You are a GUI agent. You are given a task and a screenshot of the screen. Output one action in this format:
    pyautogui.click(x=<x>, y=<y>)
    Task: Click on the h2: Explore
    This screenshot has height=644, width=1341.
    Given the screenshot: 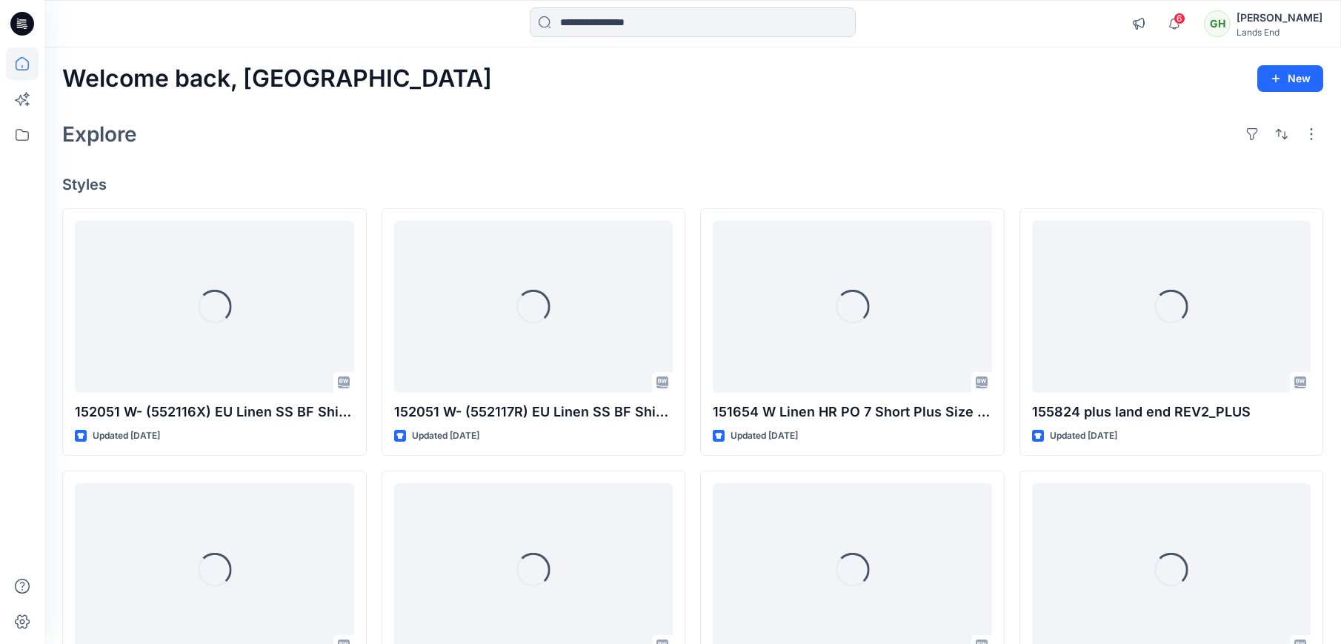 What is the action you would take?
    pyautogui.click(x=99, y=134)
    